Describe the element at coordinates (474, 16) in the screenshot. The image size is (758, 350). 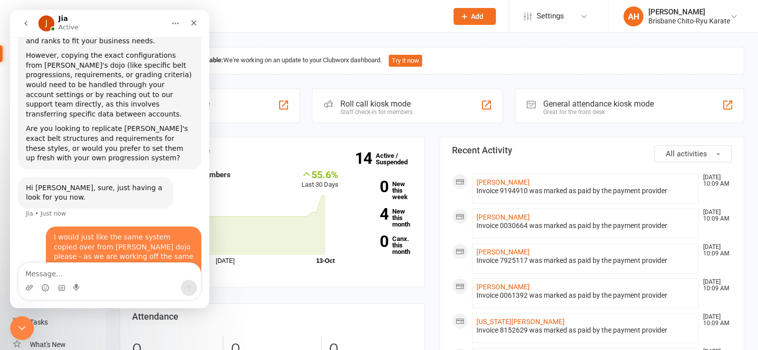
I see `button: Add` at that location.